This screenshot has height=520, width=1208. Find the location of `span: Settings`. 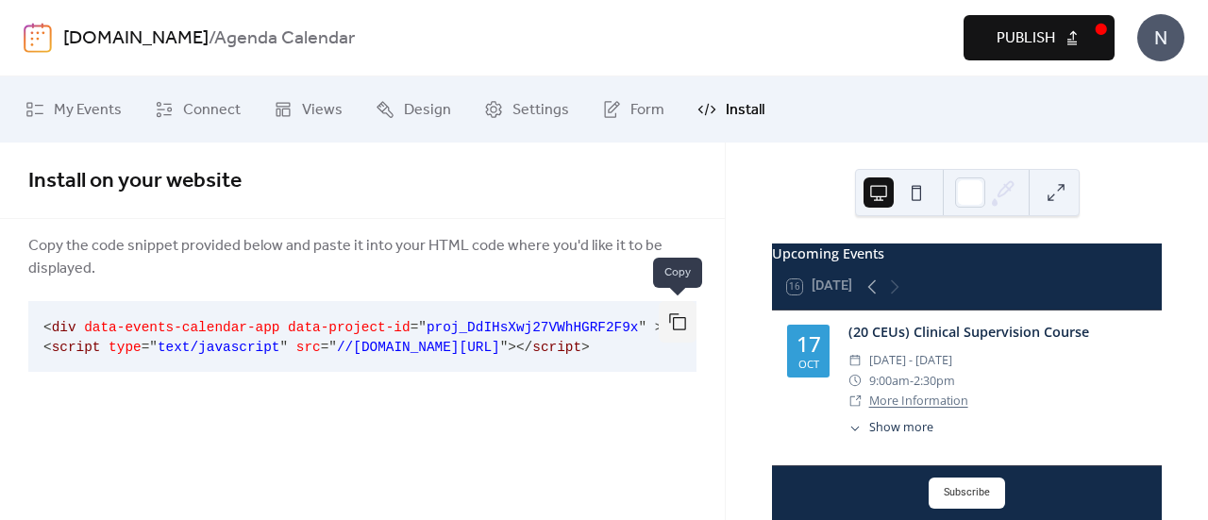

span: Settings is located at coordinates (541, 110).